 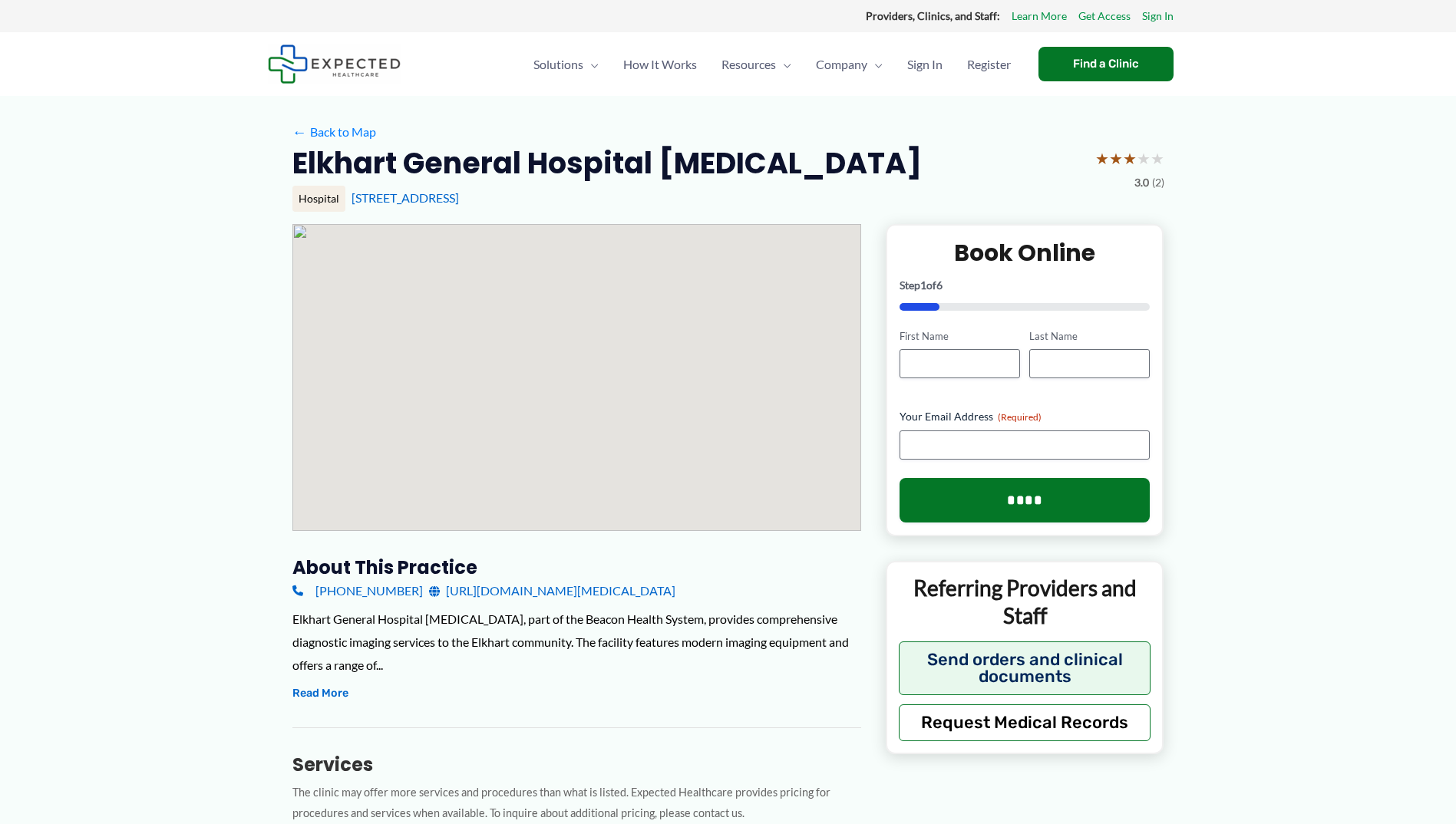 What do you see at coordinates (925, 64) in the screenshot?
I see `span: Sign In` at bounding box center [925, 64].